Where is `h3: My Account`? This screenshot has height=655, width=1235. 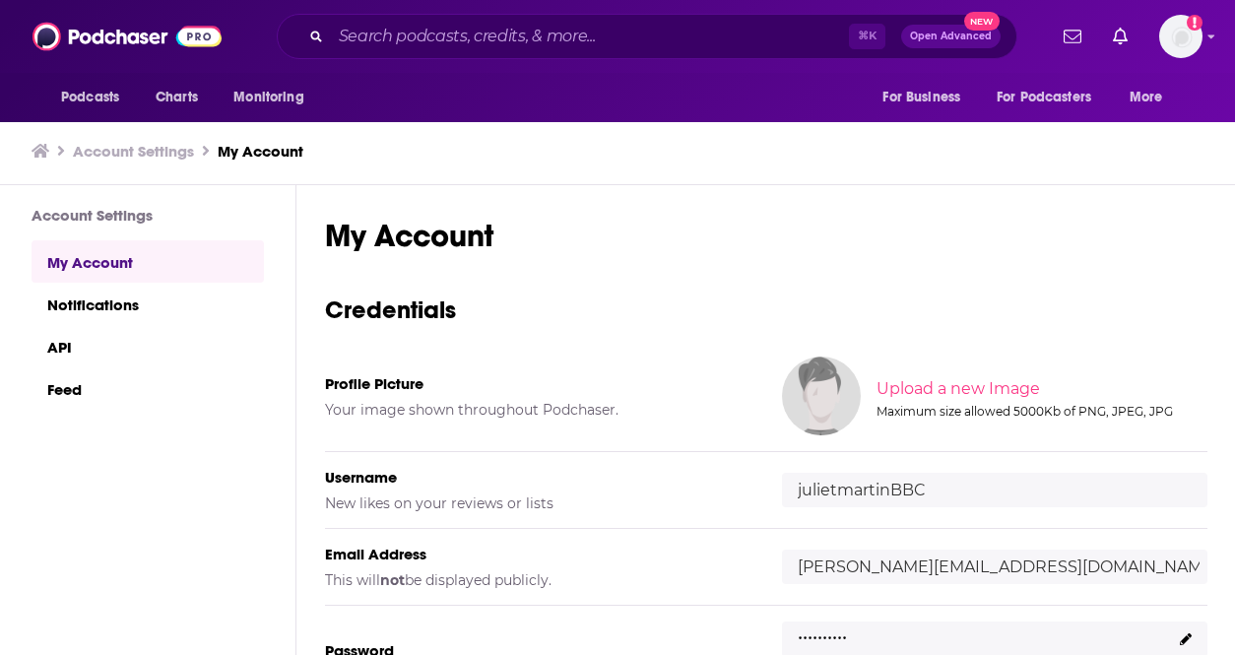
h3: My Account is located at coordinates (260, 151).